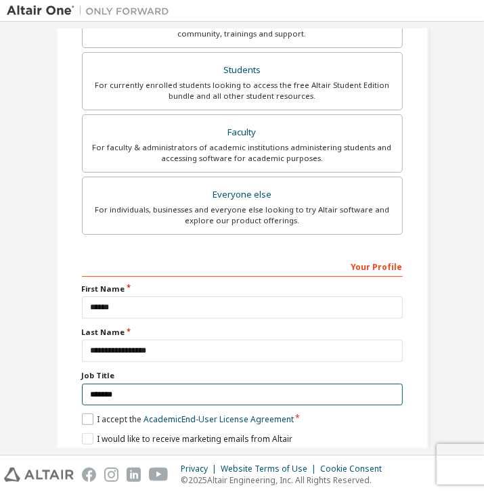 The height and width of the screenshot is (494, 484). I want to click on label: I accept the, so click(188, 419).